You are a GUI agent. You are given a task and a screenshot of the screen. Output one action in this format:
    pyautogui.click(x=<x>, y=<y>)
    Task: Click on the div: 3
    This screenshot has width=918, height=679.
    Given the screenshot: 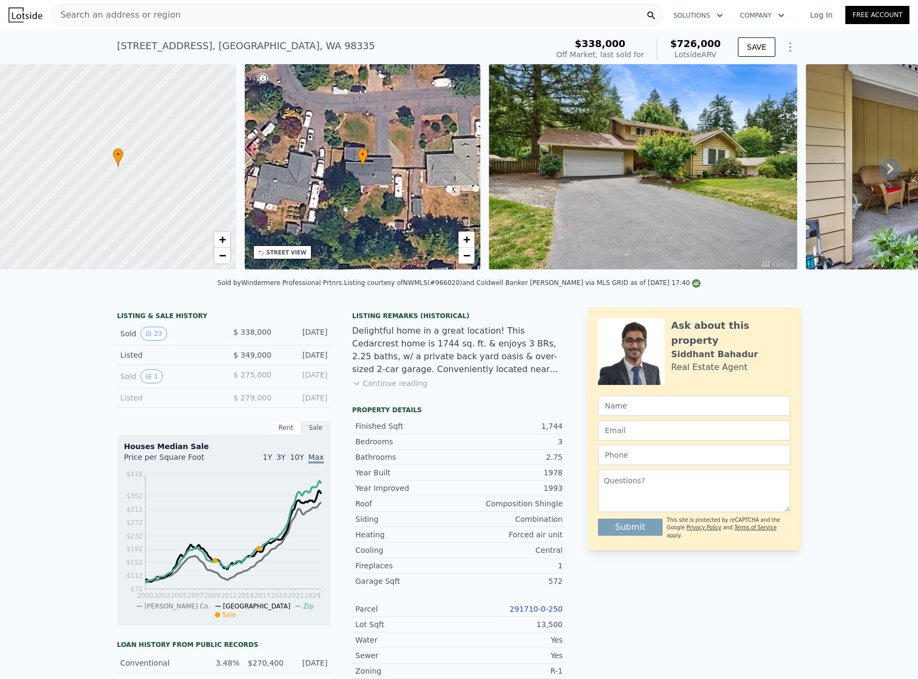 What is the action you would take?
    pyautogui.click(x=511, y=442)
    